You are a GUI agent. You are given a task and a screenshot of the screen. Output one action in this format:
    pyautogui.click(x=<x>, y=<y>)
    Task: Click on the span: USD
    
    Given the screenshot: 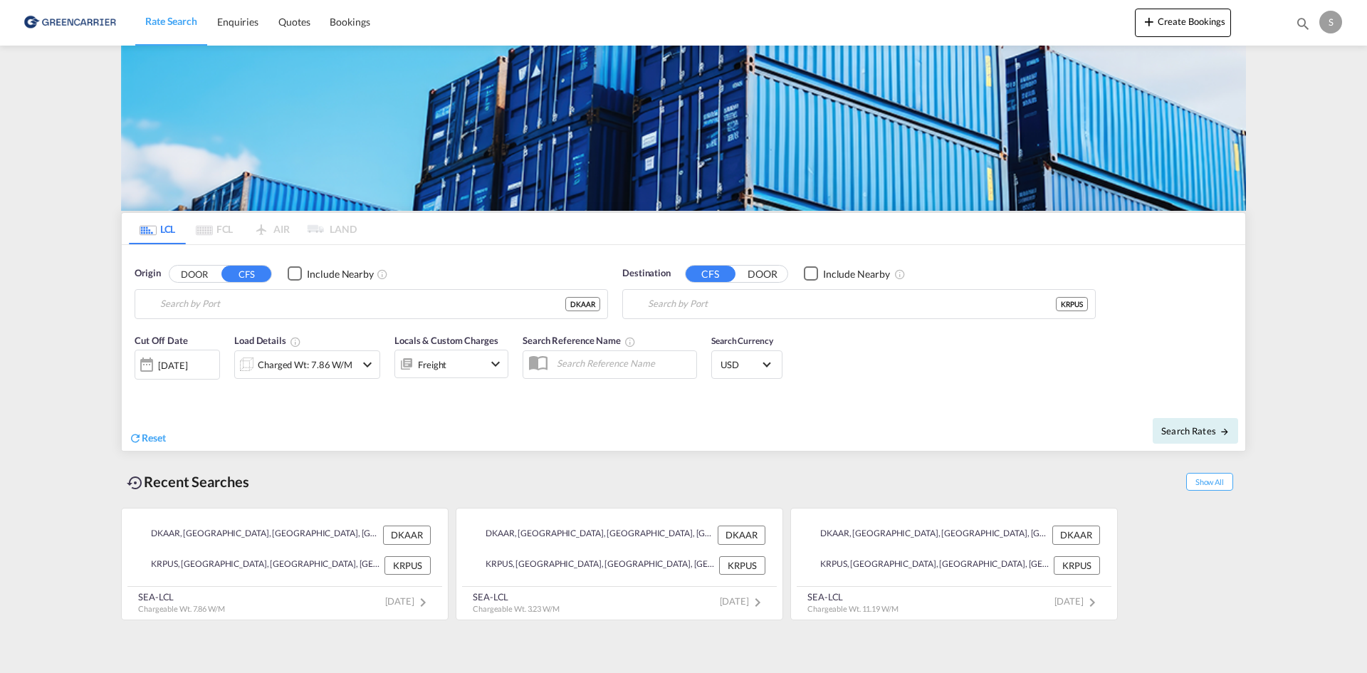 What is the action you would take?
    pyautogui.click(x=740, y=365)
    